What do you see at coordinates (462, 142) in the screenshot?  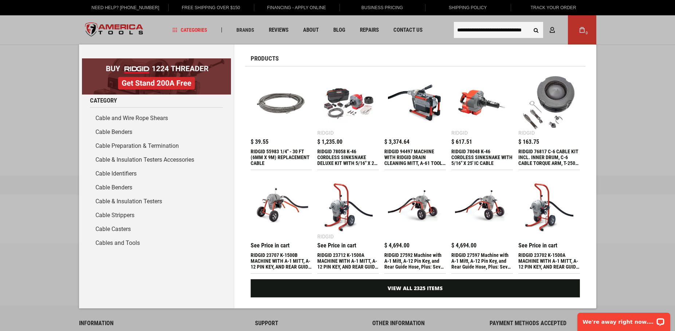 I see `span: $ 617.51` at bounding box center [462, 142].